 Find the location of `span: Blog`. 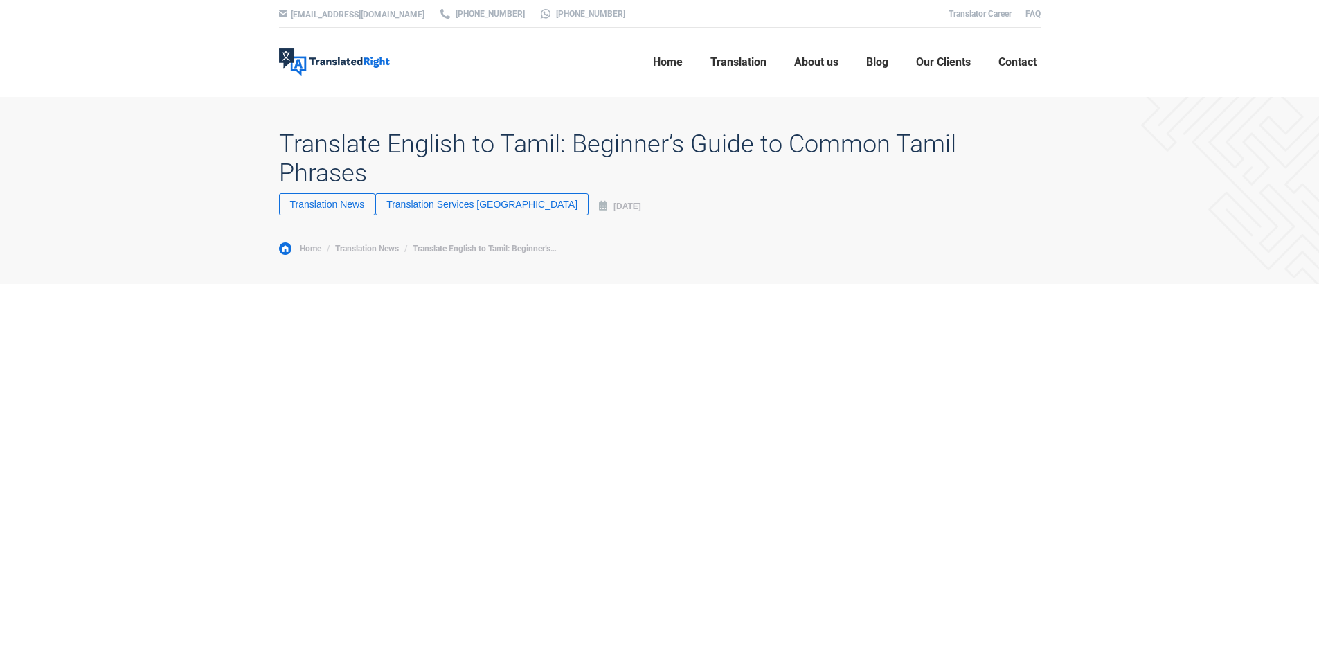

span: Blog is located at coordinates (878, 62).